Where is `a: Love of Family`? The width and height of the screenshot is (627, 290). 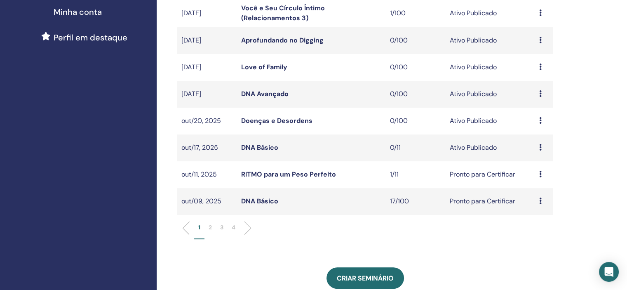
a: Love of Family is located at coordinates (264, 67).